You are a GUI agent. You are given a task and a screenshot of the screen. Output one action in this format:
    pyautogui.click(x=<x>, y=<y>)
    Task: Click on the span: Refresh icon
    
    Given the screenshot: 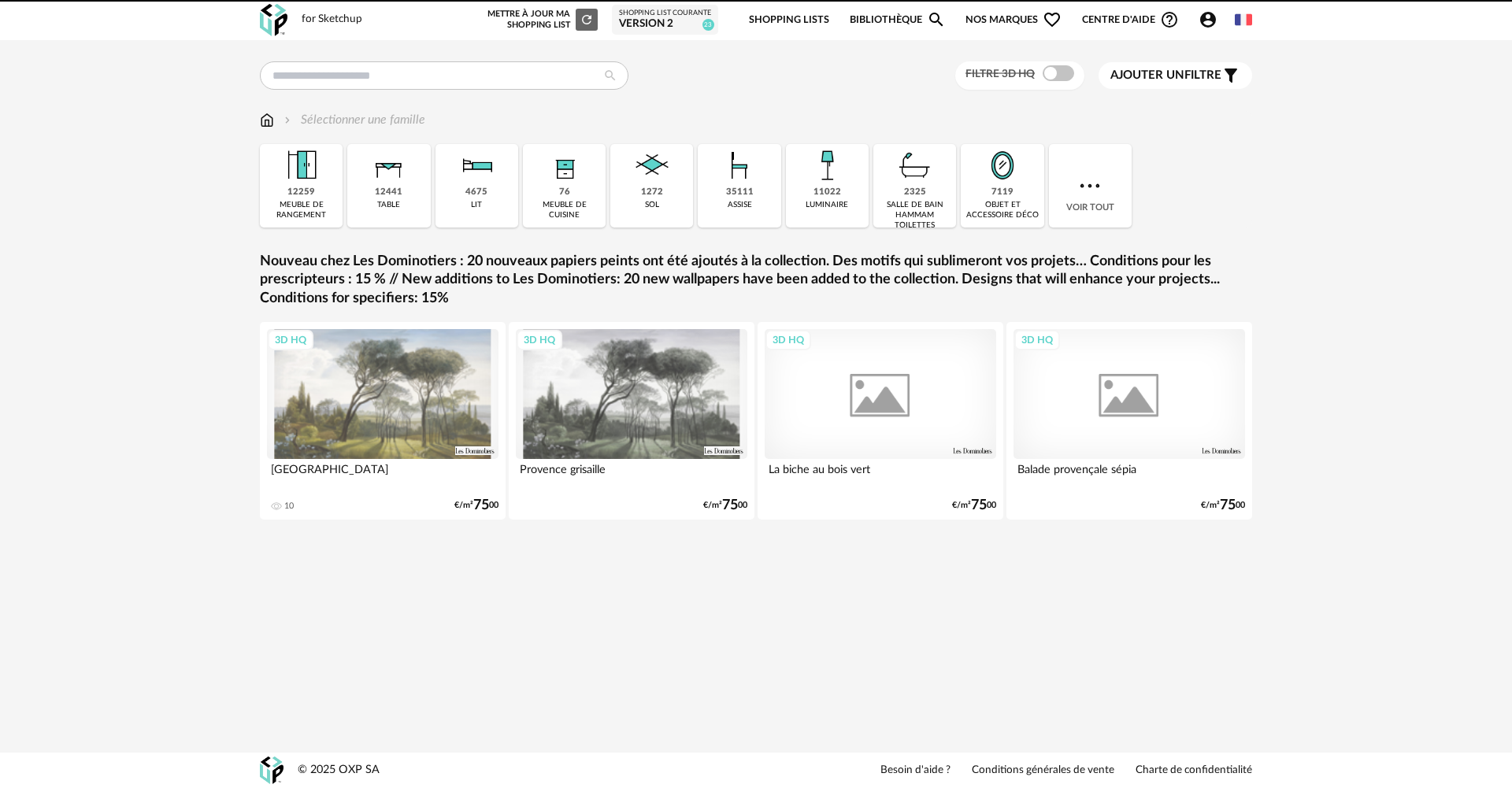 What is the action you would take?
    pyautogui.click(x=586, y=19)
    